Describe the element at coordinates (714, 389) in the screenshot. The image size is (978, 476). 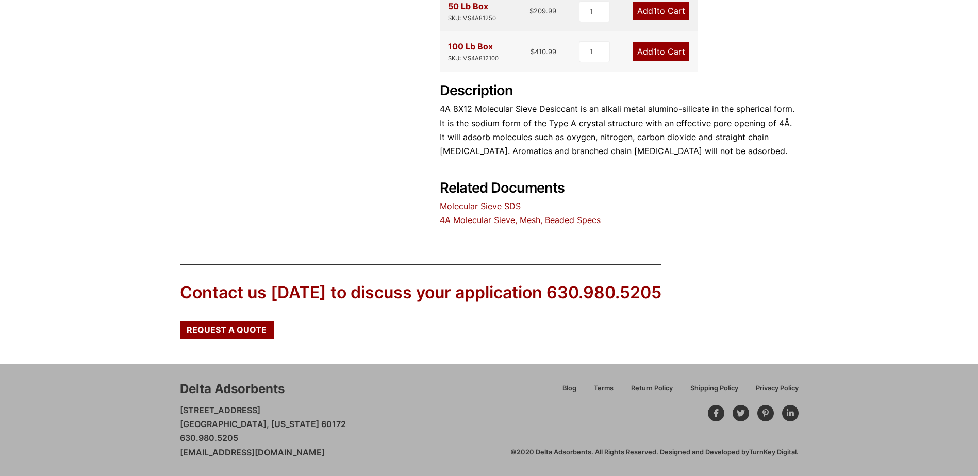
I see `span: Shipping Policy` at that location.